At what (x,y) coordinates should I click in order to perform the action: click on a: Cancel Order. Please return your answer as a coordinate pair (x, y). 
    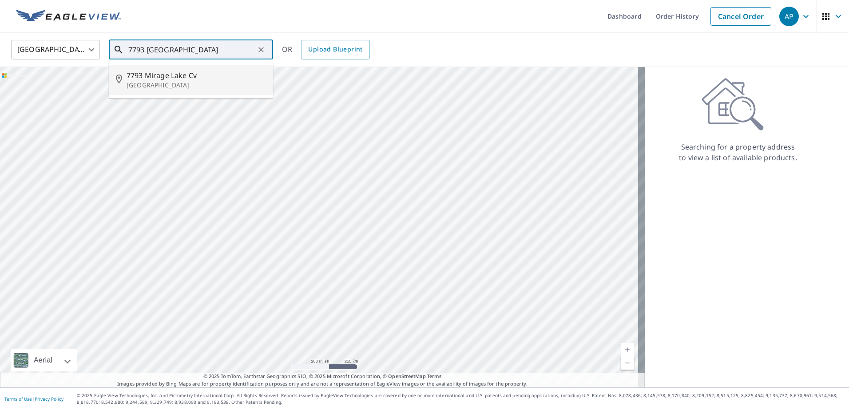
    Looking at the image, I should click on (741, 16).